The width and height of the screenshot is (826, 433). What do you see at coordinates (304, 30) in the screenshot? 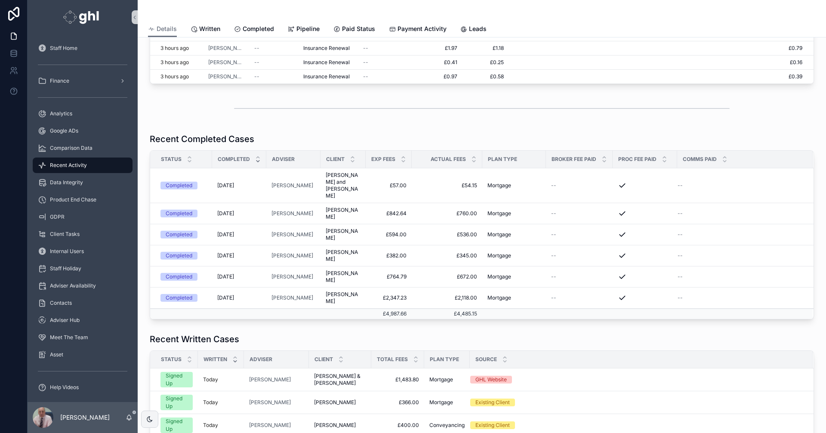
I see `a: Pipeline` at bounding box center [304, 30].